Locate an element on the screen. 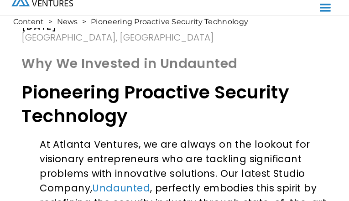 The width and height of the screenshot is (349, 201). h1: Pioneering Proactive Security Technology is located at coordinates (174, 104).